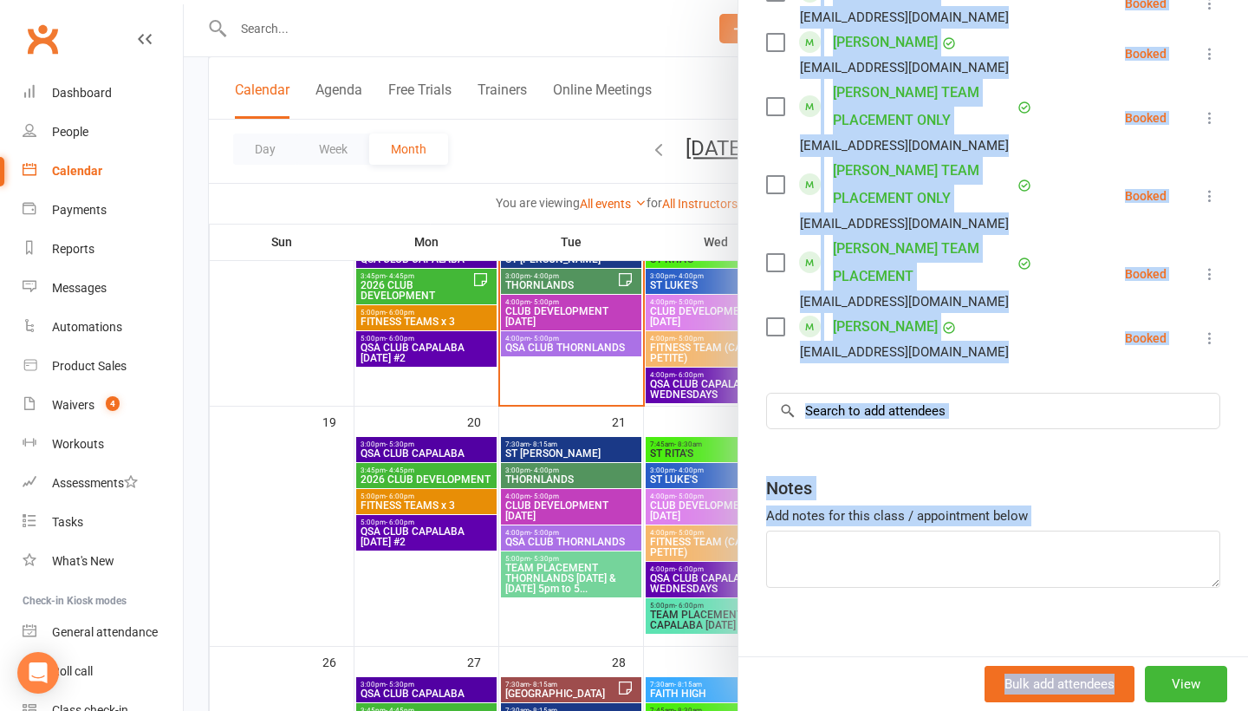  I want to click on button: View, so click(1186, 684).